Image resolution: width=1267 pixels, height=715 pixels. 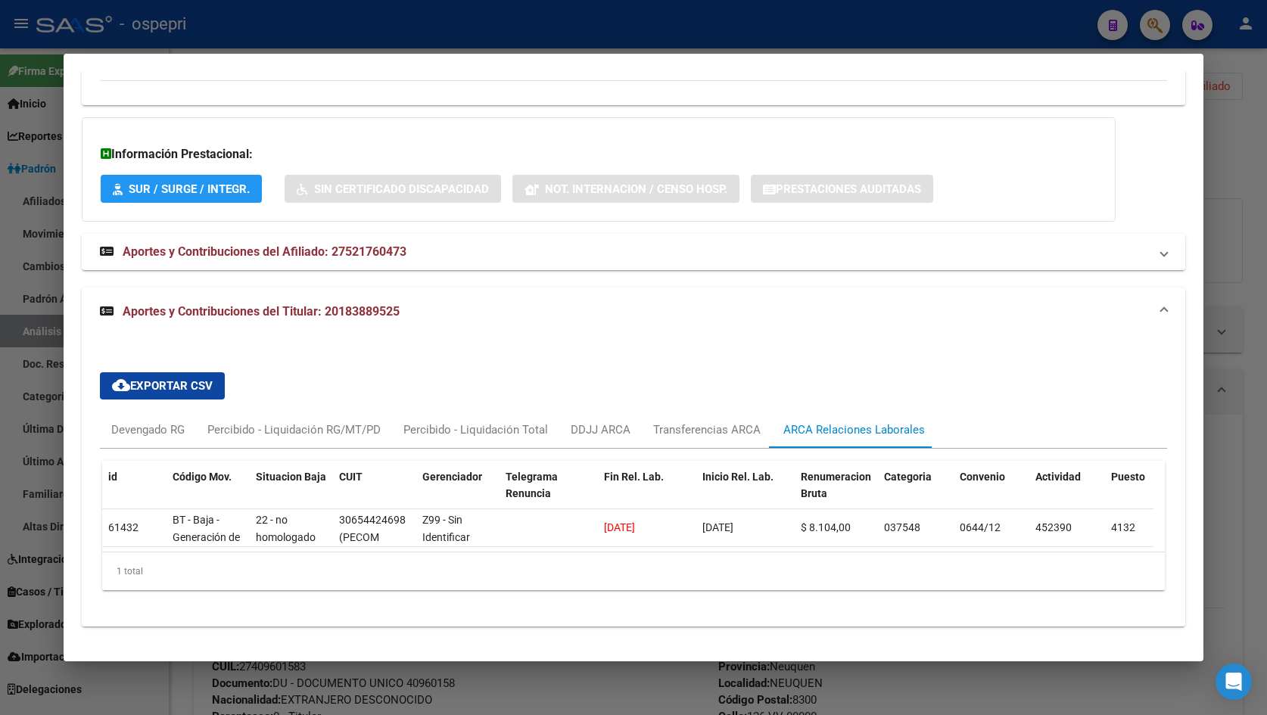 I want to click on span: Renumeracion Bruta, so click(x=836, y=485).